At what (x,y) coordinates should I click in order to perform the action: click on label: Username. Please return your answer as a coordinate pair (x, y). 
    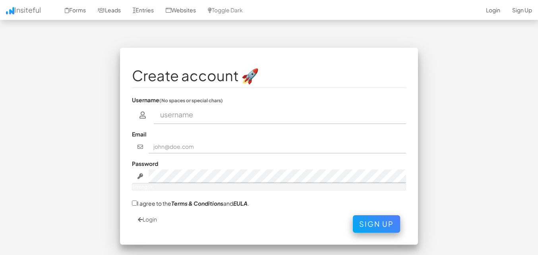
    Looking at the image, I should click on (177, 100).